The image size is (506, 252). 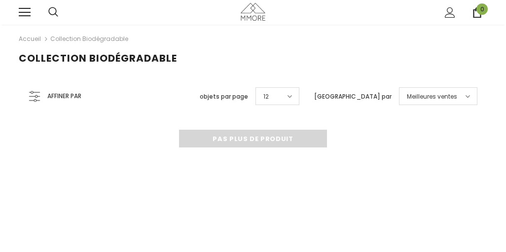 I want to click on a: Accueil, so click(x=30, y=39).